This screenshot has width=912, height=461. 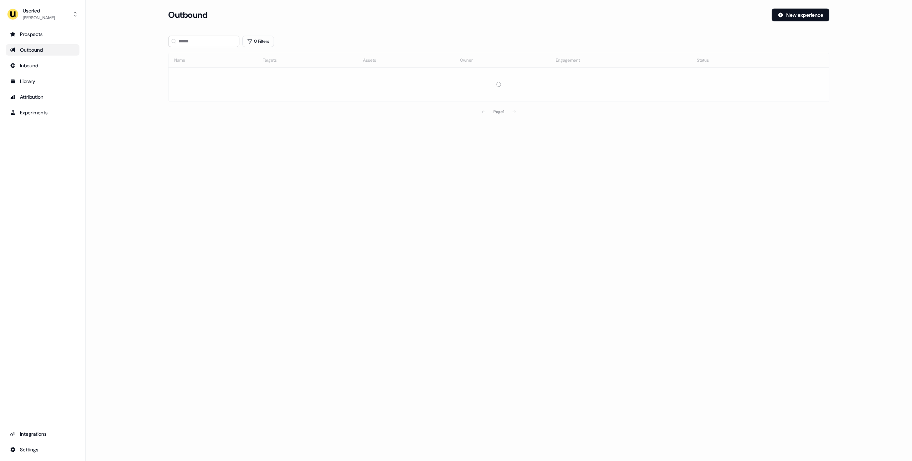 I want to click on div: Outbound, so click(x=42, y=50).